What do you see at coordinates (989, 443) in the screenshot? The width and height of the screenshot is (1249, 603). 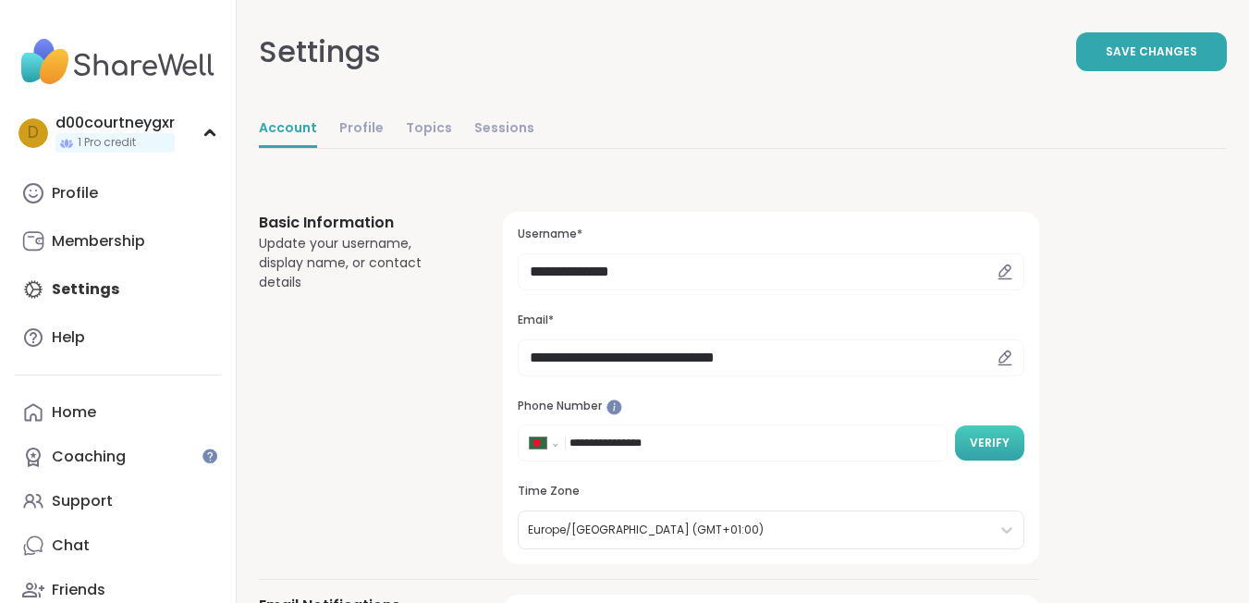 I see `button: Verify` at bounding box center [989, 443].